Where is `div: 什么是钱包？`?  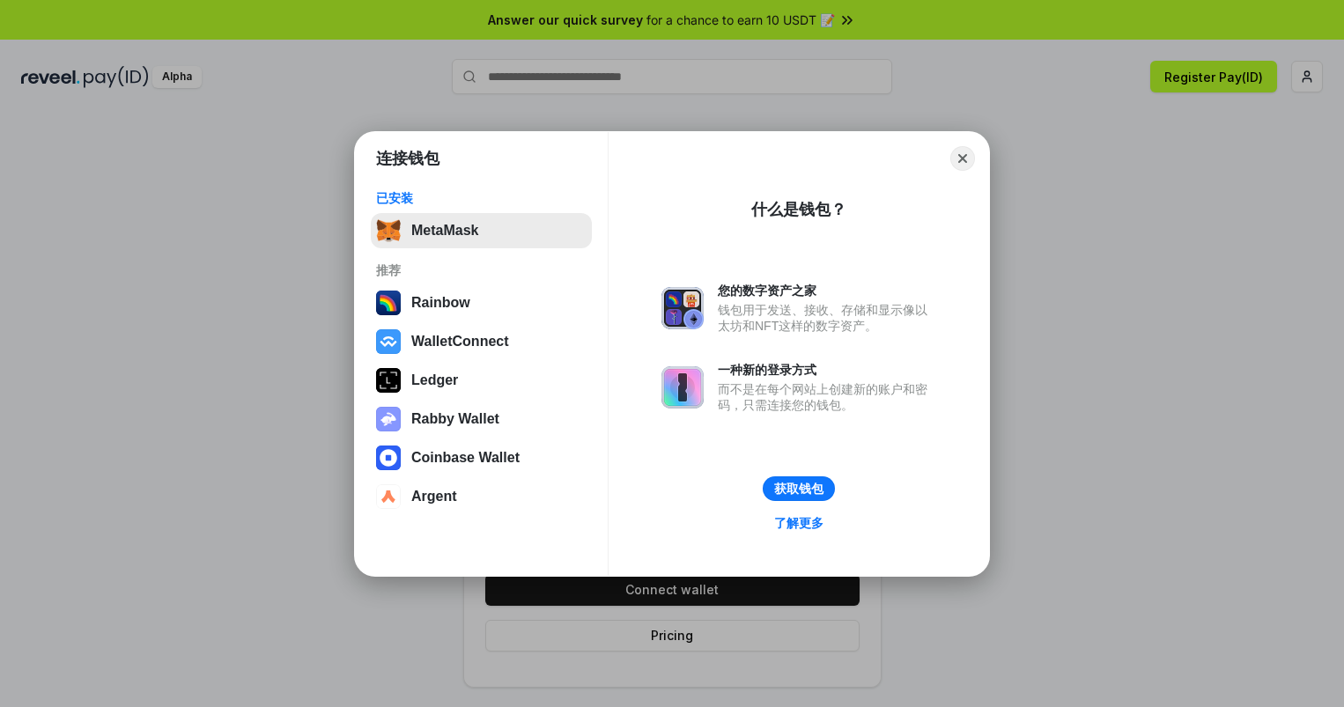 div: 什么是钱包？ is located at coordinates (799, 210).